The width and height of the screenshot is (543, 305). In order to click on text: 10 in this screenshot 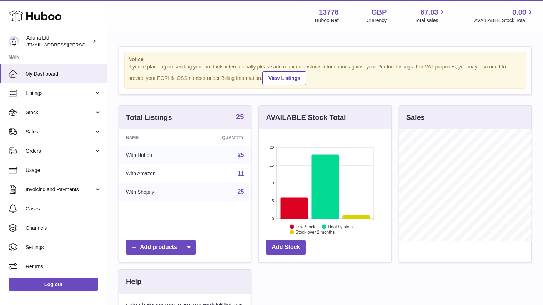, I will do `click(272, 183)`.